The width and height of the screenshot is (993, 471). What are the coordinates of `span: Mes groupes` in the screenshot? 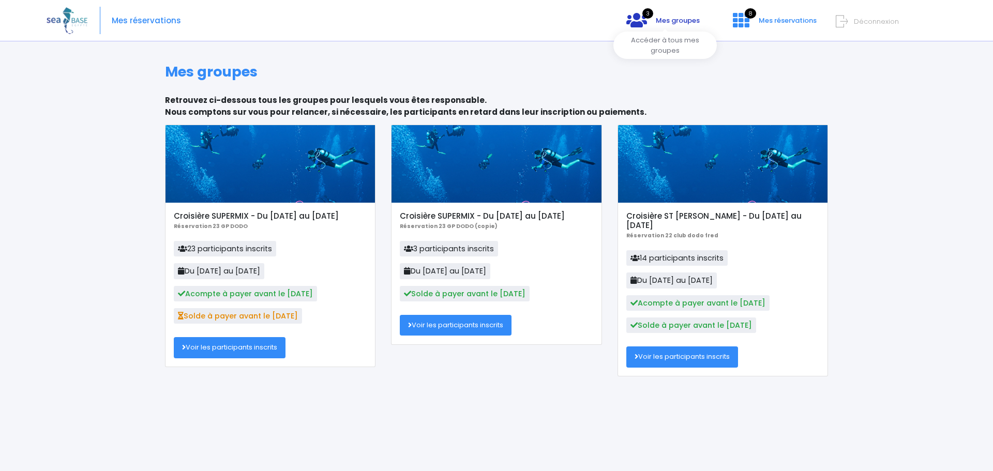 It's located at (677, 20).